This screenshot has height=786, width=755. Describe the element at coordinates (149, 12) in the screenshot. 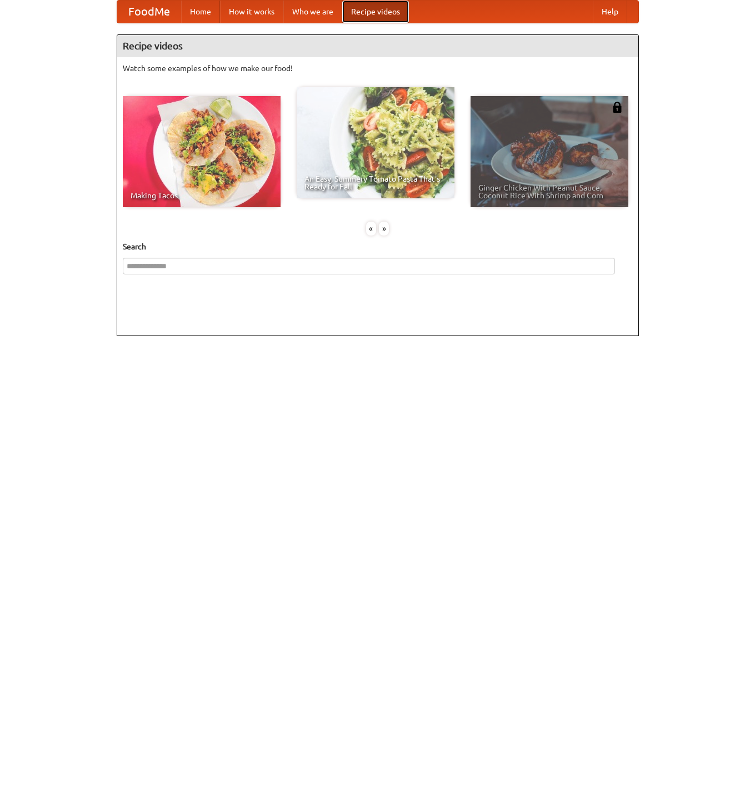

I see `a: FoodMe` at that location.